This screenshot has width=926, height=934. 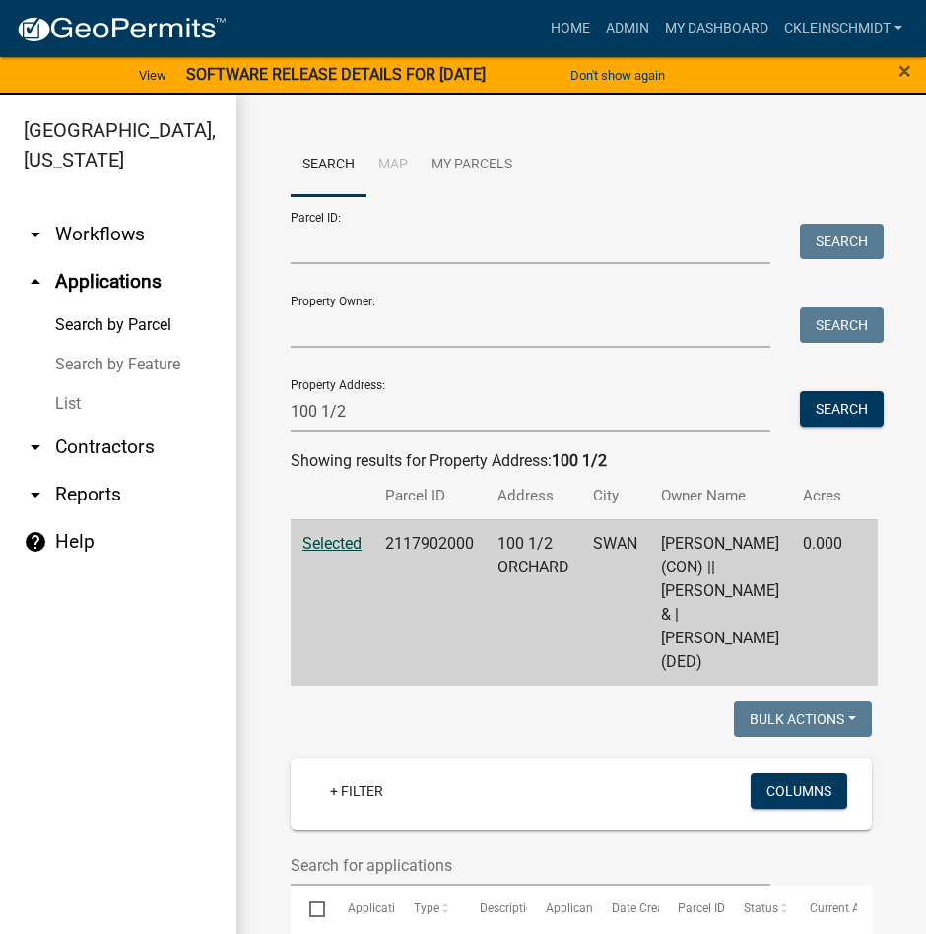 What do you see at coordinates (579, 460) in the screenshot?
I see `strong: 100 1/2` at bounding box center [579, 460].